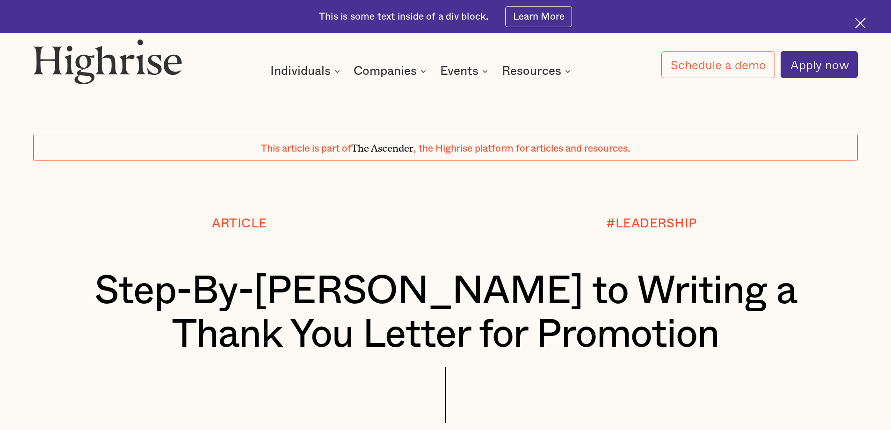 The height and width of the screenshot is (430, 891). What do you see at coordinates (652, 223) in the screenshot?
I see `div: #LEADERSHIP` at bounding box center [652, 223].